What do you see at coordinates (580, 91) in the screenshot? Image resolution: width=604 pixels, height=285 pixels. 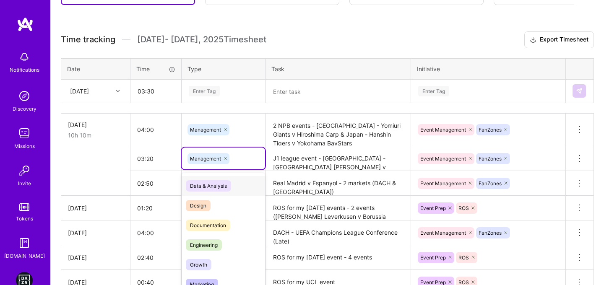 I see `img: Submit` at bounding box center [580, 91].